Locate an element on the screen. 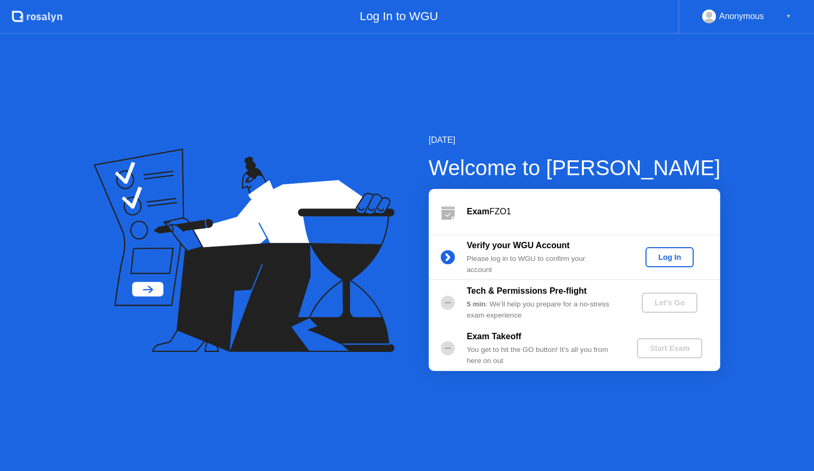 This screenshot has width=814, height=471. div: Let's Go is located at coordinates (669, 303).